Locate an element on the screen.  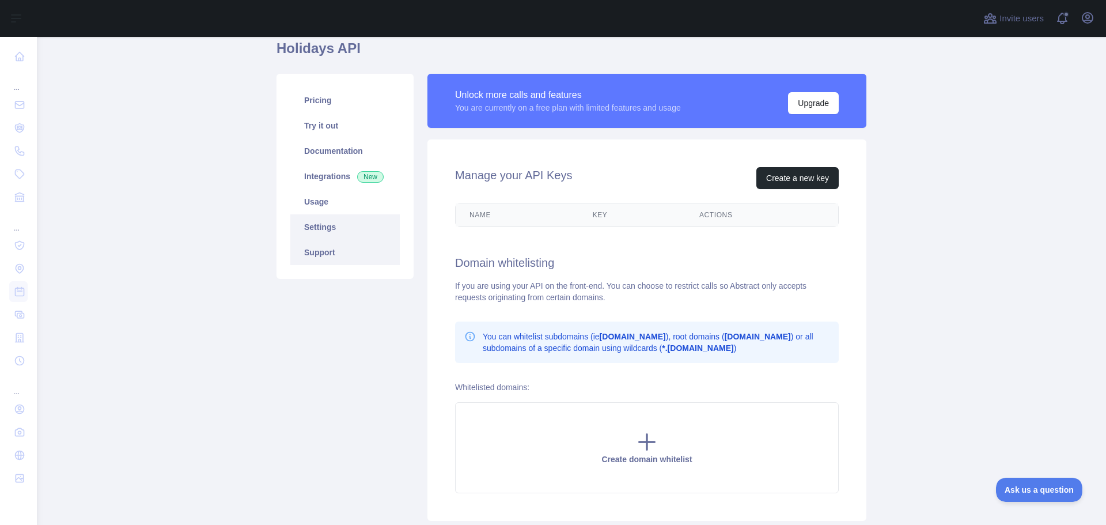
a: Usage is located at coordinates (345, 202).